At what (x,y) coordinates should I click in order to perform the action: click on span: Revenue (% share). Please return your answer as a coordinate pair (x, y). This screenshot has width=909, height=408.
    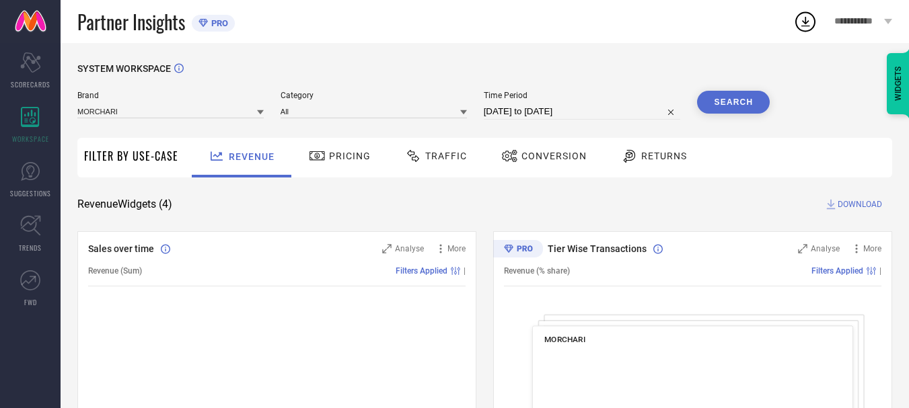
    Looking at the image, I should click on (537, 271).